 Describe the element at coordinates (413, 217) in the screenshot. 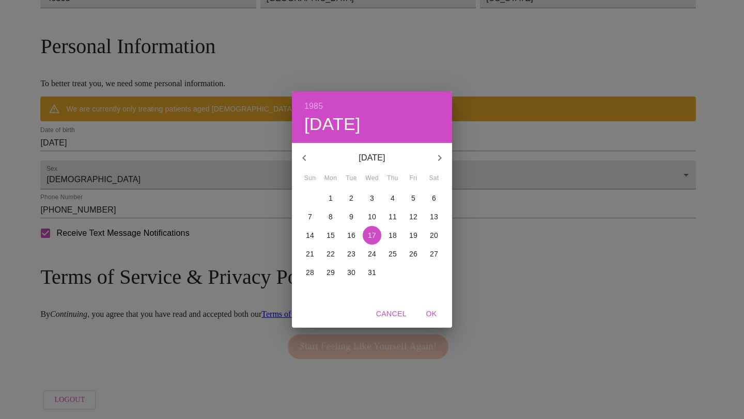

I see `button: 12` at that location.